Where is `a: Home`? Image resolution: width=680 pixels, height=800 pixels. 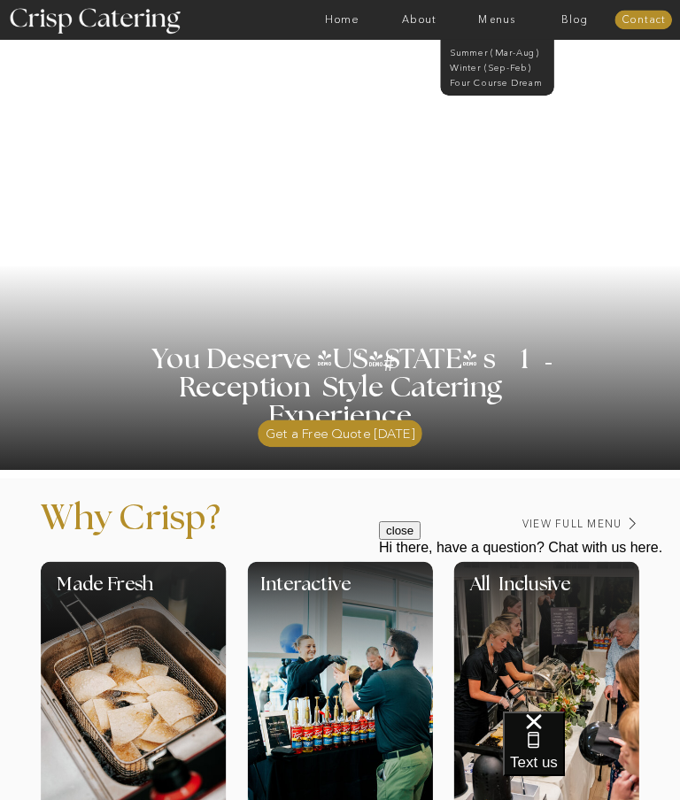 a: Home is located at coordinates (342, 19).